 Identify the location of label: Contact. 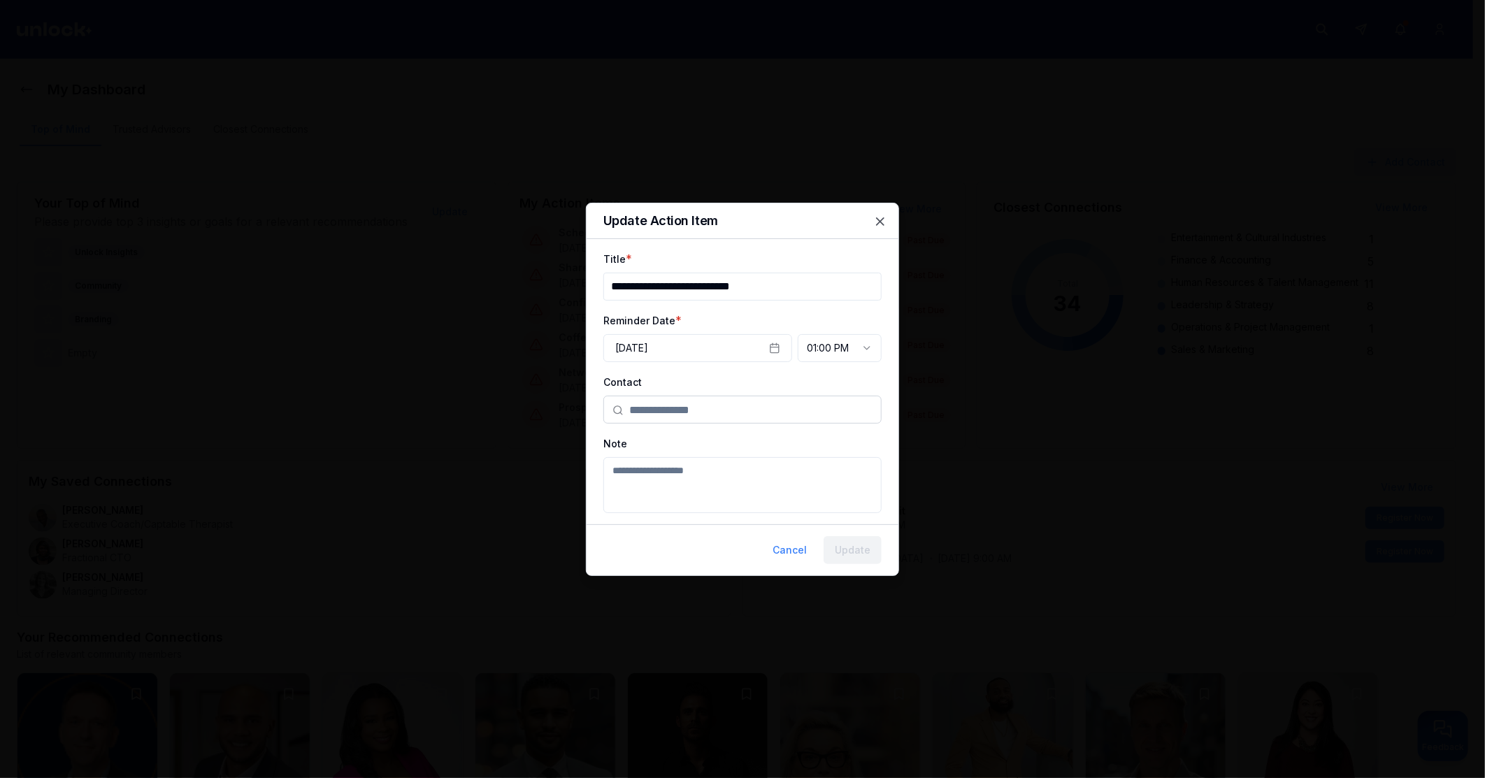
(622, 382).